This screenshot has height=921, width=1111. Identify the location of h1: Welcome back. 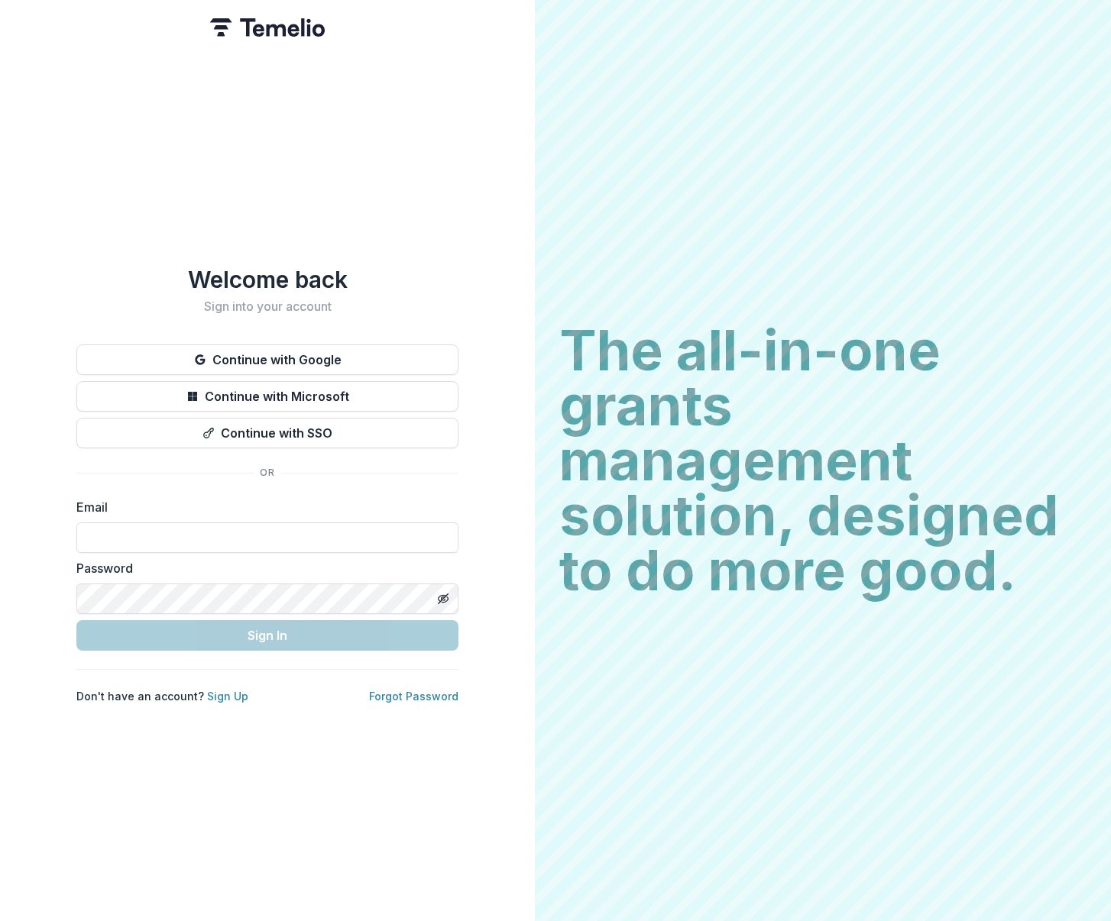
(267, 280).